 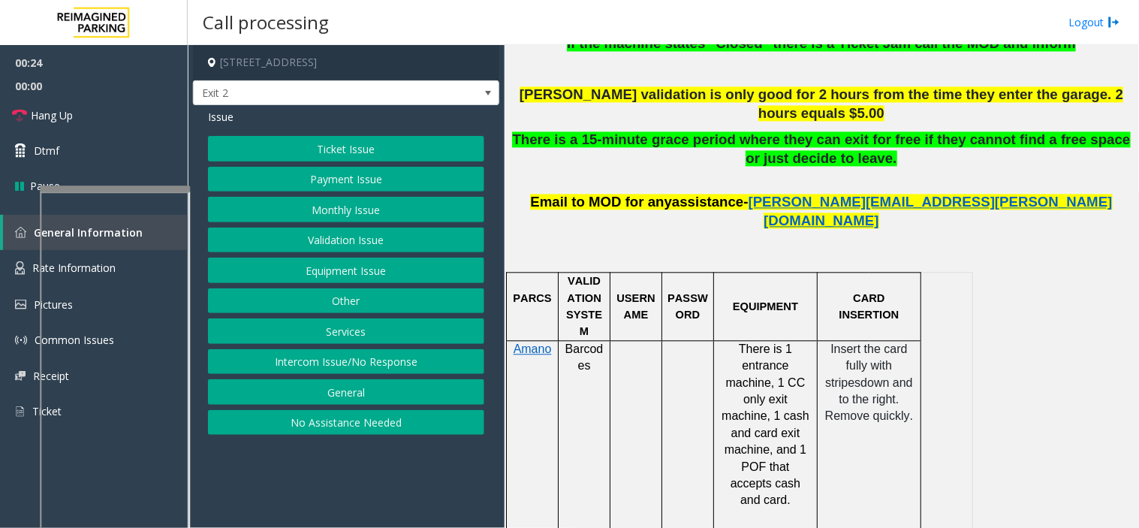 I want to click on a: Logout, so click(x=1095, y=22).